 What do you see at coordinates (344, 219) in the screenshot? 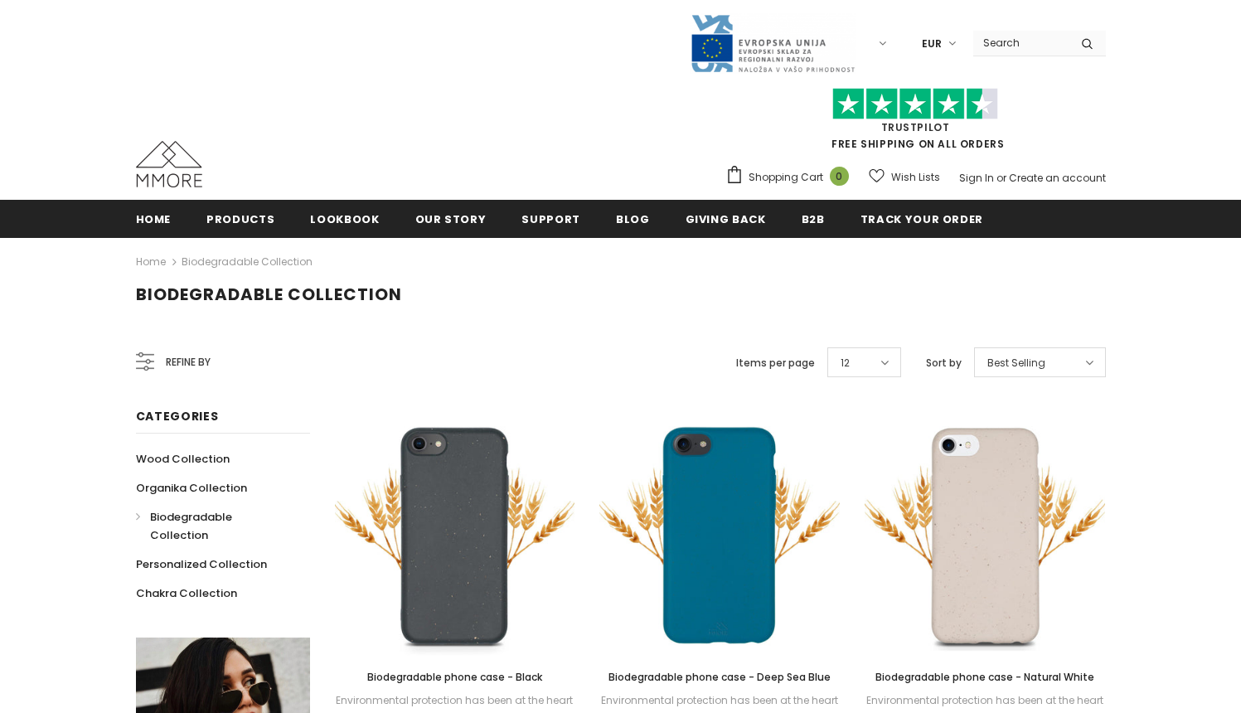
I see `span: Lookbook` at bounding box center [344, 219].